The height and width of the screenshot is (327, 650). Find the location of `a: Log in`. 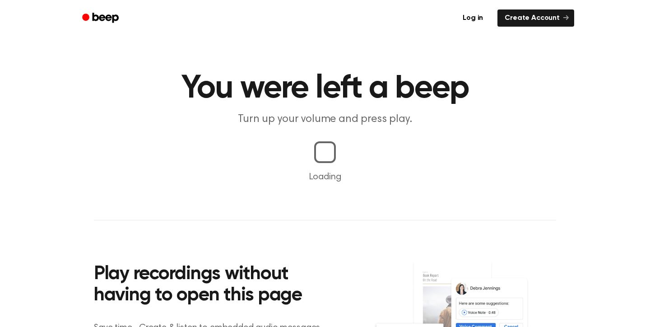

a: Log in is located at coordinates (472, 18).